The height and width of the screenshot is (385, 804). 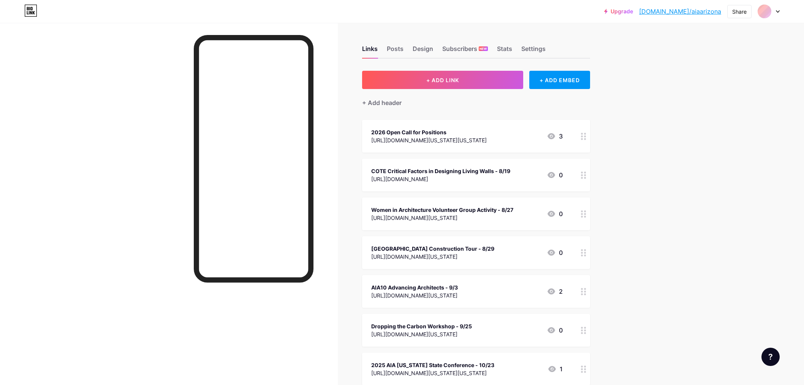 I want to click on div: Settings, so click(x=534, y=51).